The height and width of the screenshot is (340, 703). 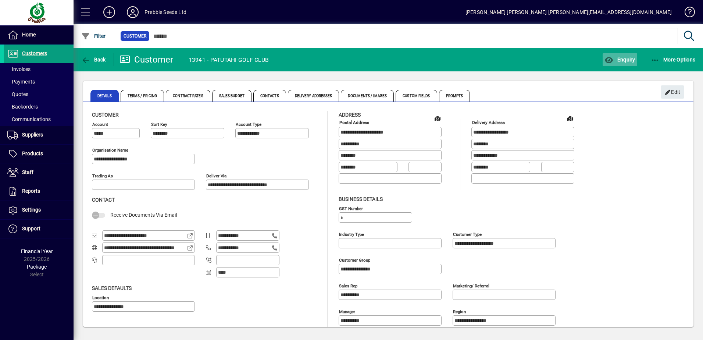 I want to click on a: Backorders, so click(x=39, y=107).